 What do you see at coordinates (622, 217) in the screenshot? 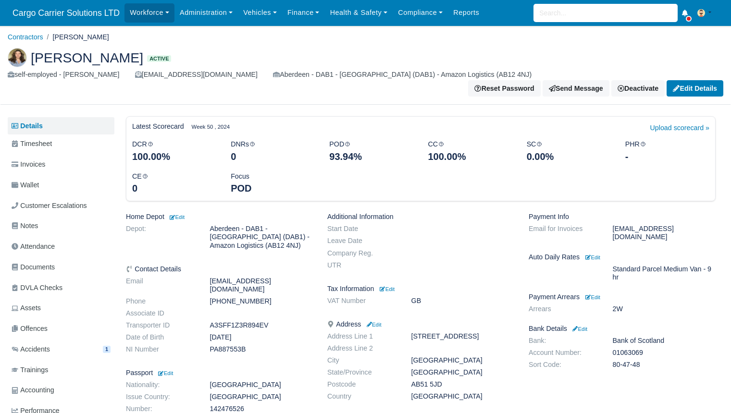
I see `h6: Payment Info` at bounding box center [622, 217].